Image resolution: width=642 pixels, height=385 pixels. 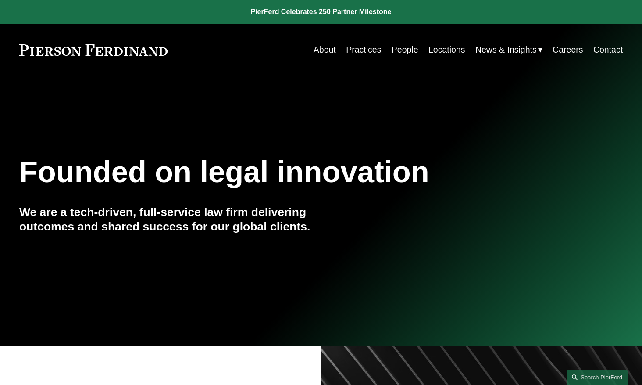 I want to click on a: People, so click(x=405, y=50).